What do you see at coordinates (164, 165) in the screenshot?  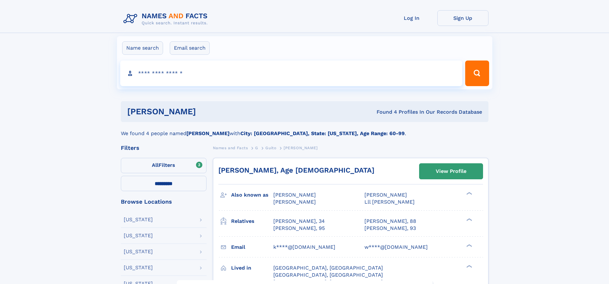 I see `label: Filters` at bounding box center [164, 165].